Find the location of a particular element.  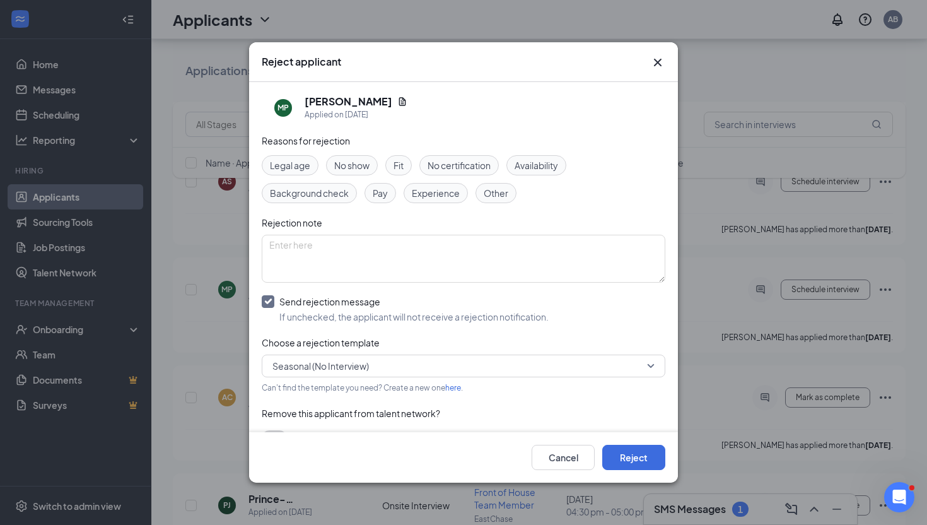

svg: Cross is located at coordinates (658, 62).